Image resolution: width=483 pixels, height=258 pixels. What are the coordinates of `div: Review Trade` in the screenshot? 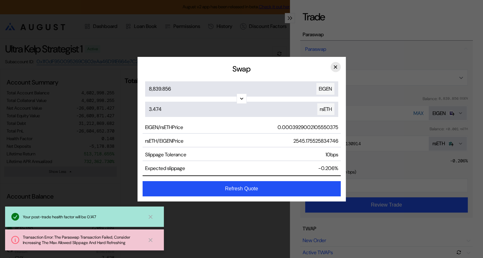 It's located at (241, 129).